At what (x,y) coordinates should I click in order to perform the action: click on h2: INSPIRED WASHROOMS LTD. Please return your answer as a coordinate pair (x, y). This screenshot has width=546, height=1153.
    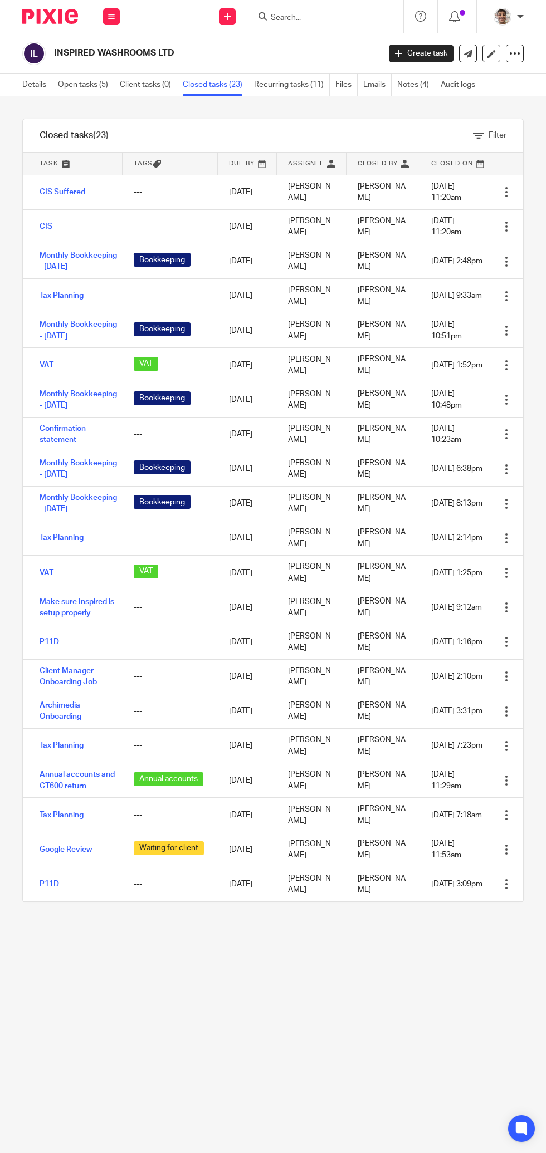
    Looking at the image, I should click on (181, 53).